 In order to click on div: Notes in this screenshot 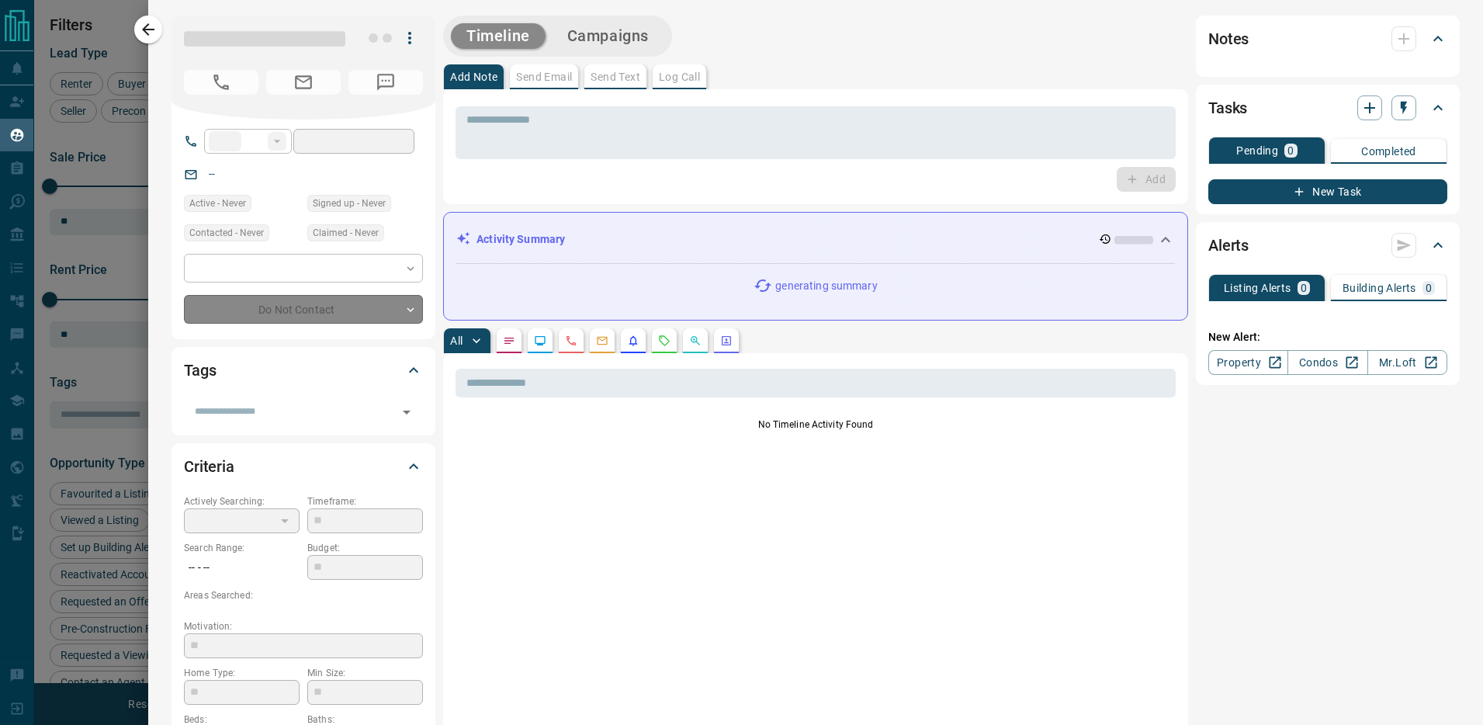, I will do `click(1327, 39)`.